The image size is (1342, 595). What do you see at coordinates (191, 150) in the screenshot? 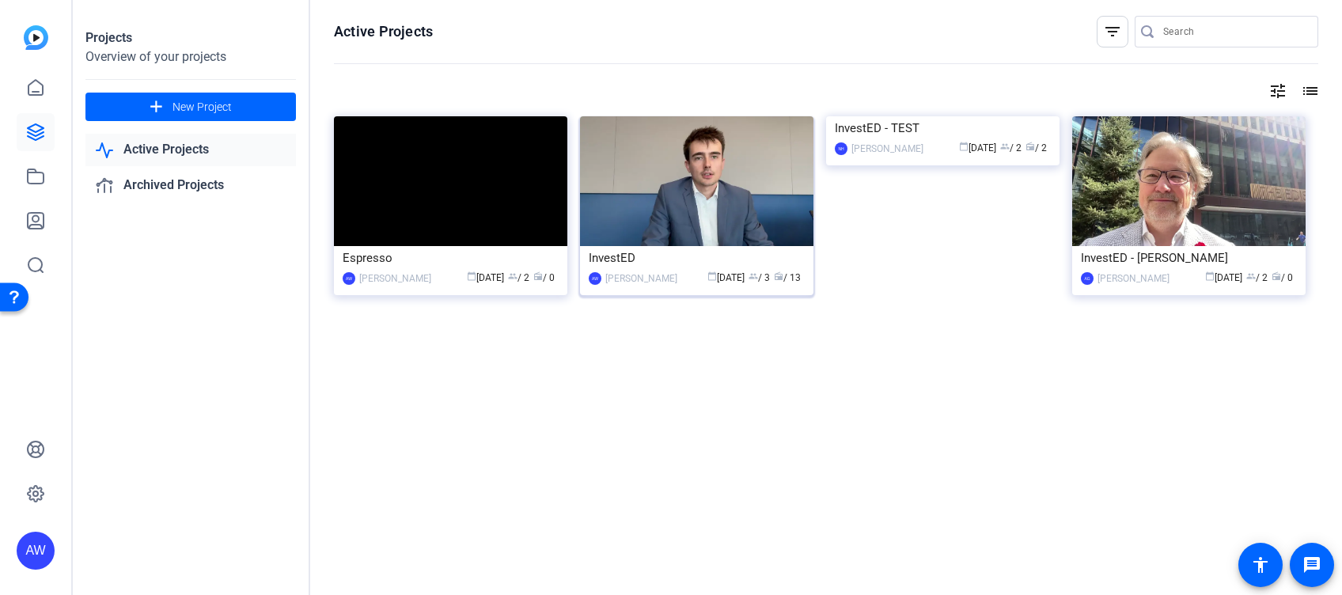
I see `a: Active Projects` at bounding box center [191, 150].